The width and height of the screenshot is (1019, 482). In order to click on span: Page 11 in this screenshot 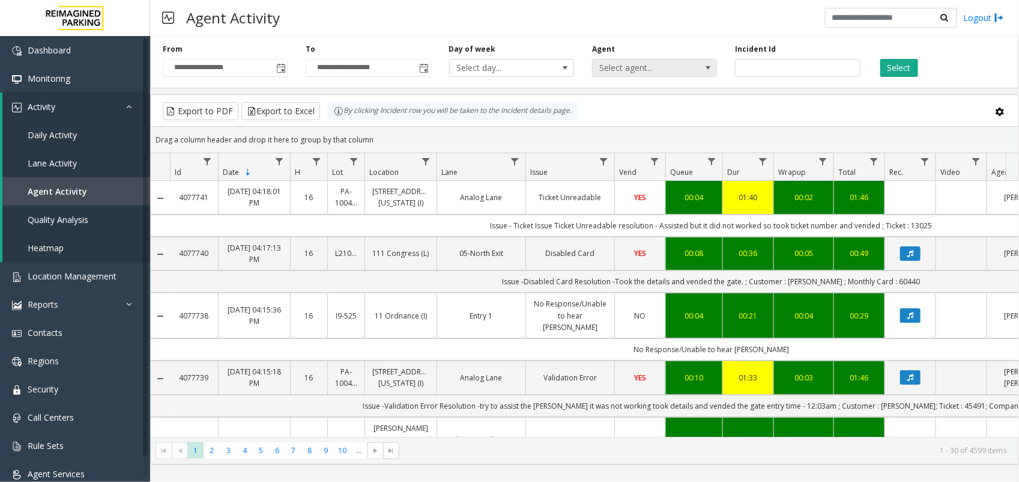, I will do `click(359, 450)`.